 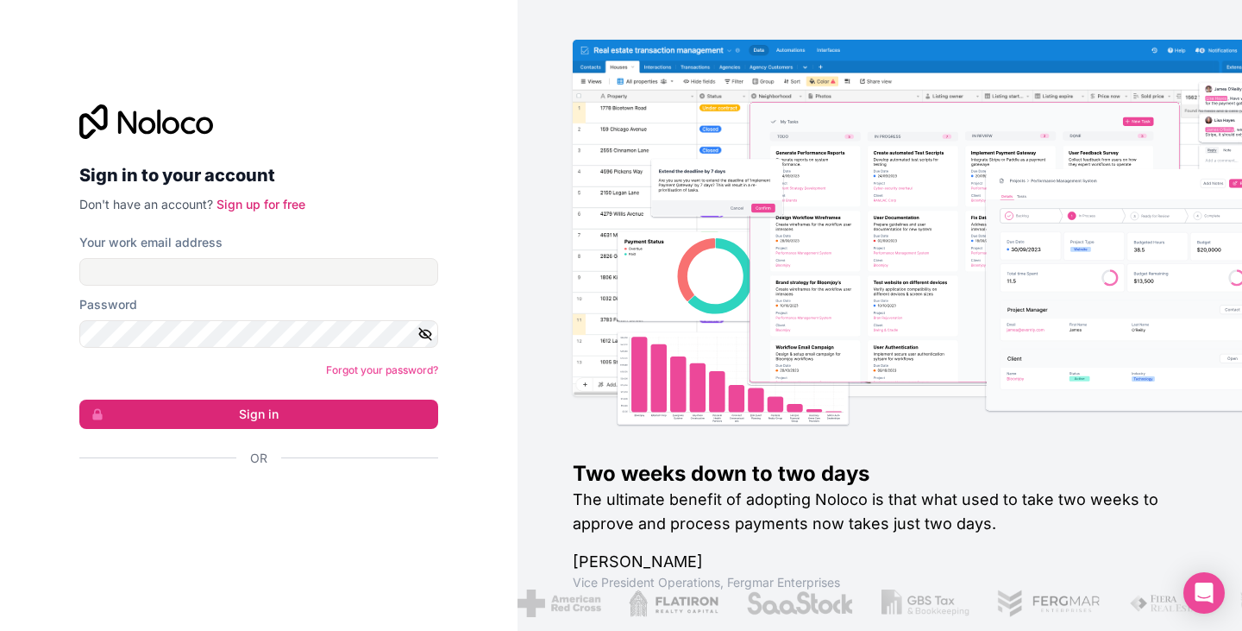 I want to click on a: Sign up for free, so click(x=260, y=204).